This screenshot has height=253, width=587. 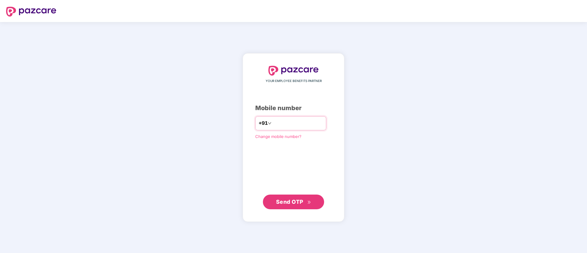 What do you see at coordinates (293, 108) in the screenshot?
I see `div: Mobile number` at bounding box center [293, 108].